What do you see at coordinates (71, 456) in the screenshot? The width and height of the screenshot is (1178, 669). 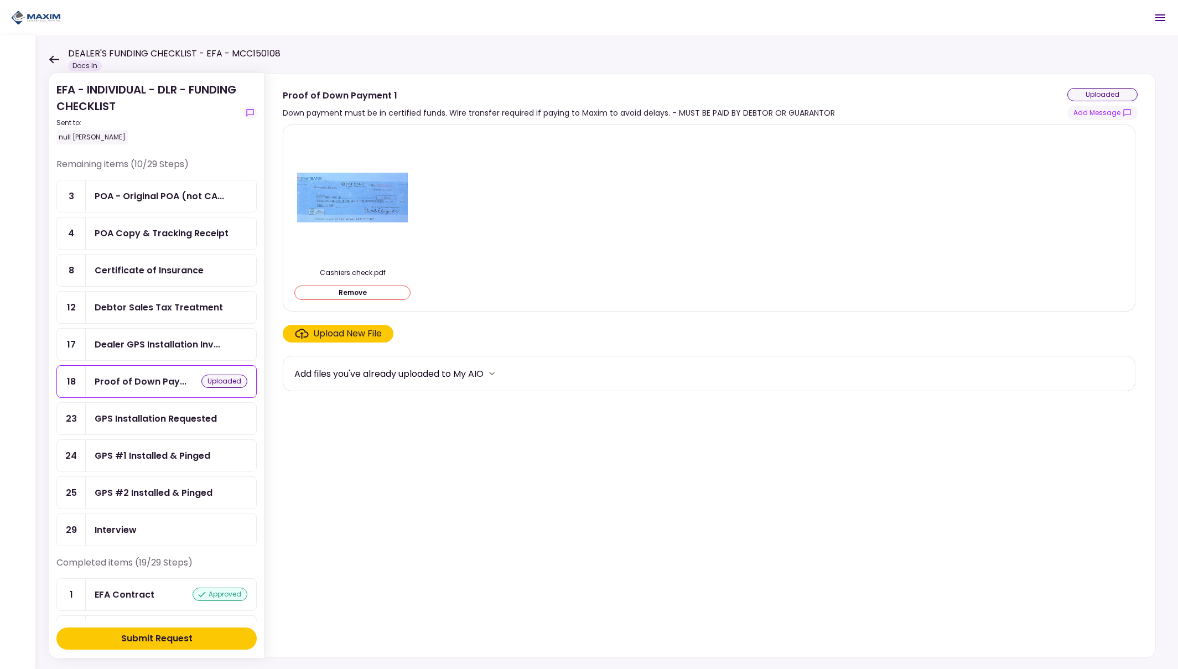 I see `div: 24` at bounding box center [71, 456].